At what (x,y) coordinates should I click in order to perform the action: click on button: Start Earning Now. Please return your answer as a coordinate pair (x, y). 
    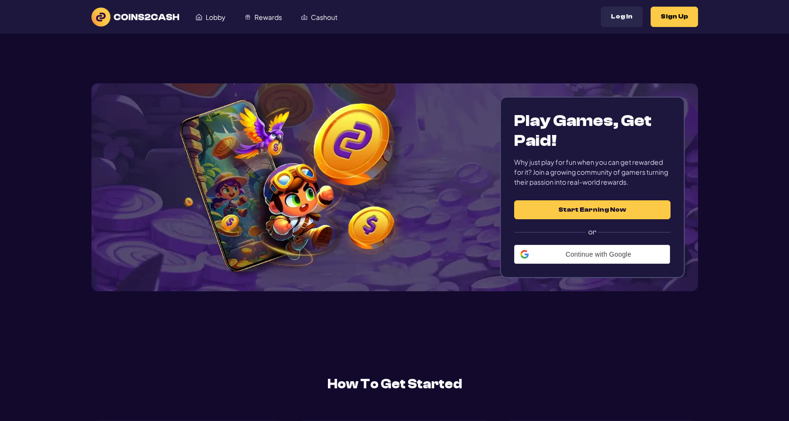
    Looking at the image, I should click on (592, 210).